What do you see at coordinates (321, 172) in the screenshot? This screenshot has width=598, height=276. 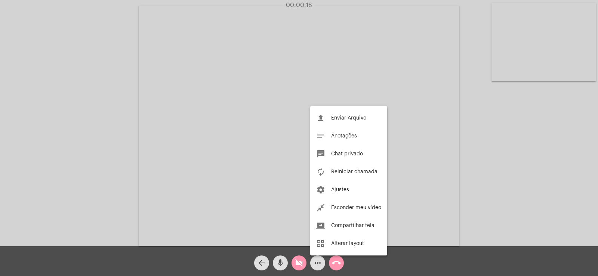 I see `mat-icon: autorenew` at bounding box center [321, 172].